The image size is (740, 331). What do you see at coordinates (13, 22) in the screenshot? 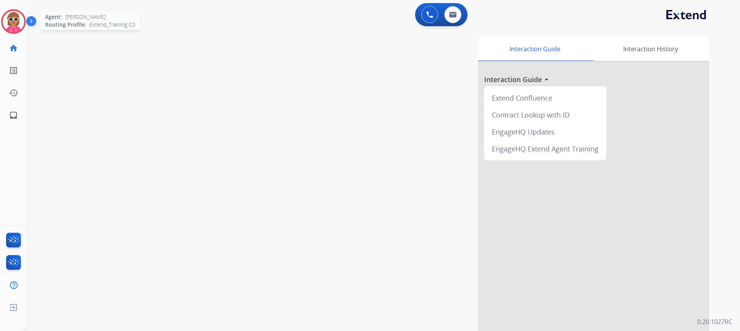
I see `img: avatar` at bounding box center [13, 22].